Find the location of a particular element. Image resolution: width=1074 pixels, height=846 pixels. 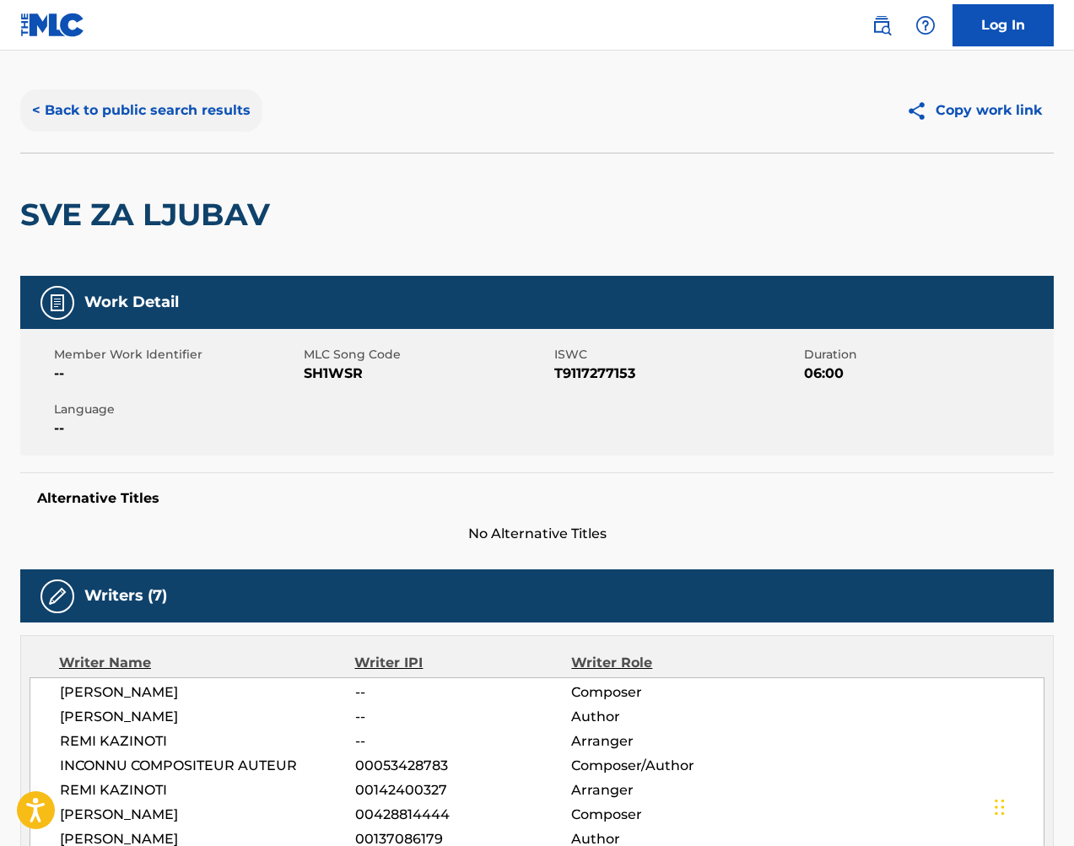

div: Help is located at coordinates (925, 25).